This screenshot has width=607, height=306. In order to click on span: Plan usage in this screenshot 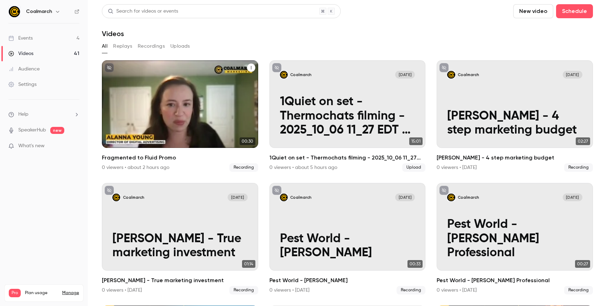, I will do `click(41, 294)`.